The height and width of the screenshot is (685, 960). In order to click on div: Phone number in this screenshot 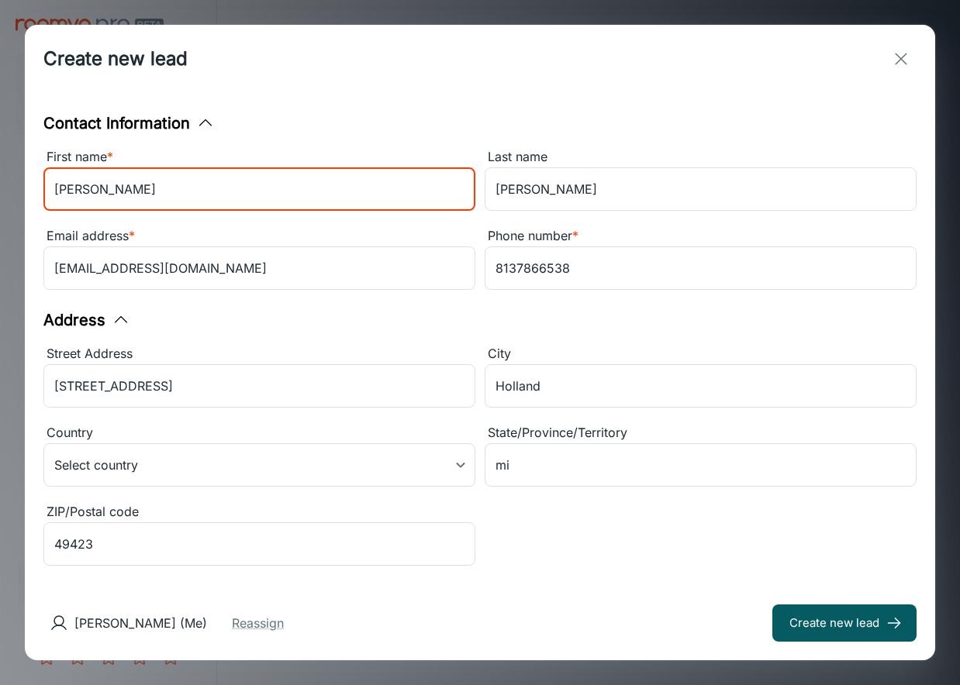, I will do `click(700, 236)`.